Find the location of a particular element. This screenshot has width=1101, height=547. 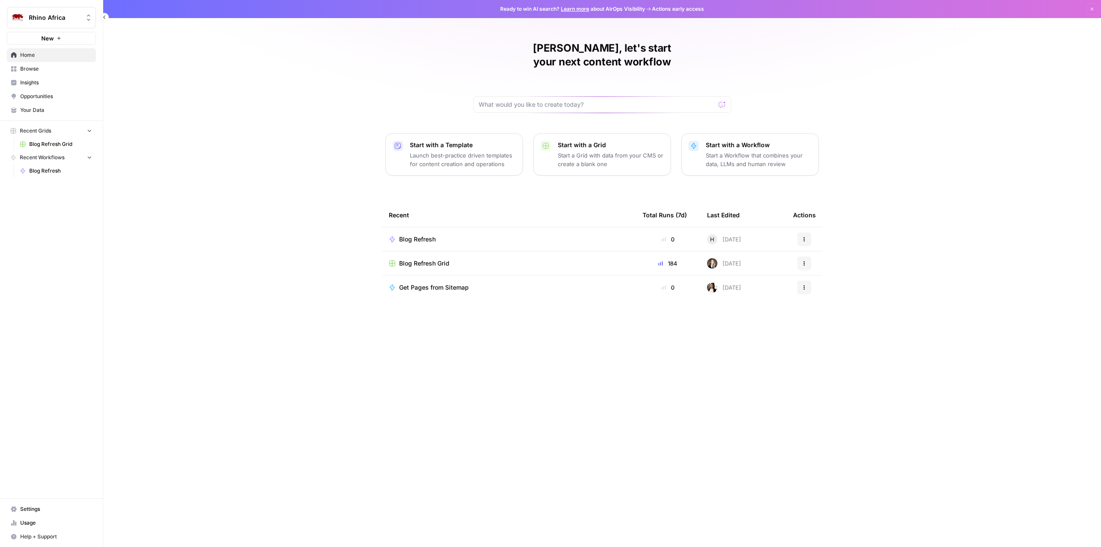

button: Help + Support is located at coordinates (51, 536).